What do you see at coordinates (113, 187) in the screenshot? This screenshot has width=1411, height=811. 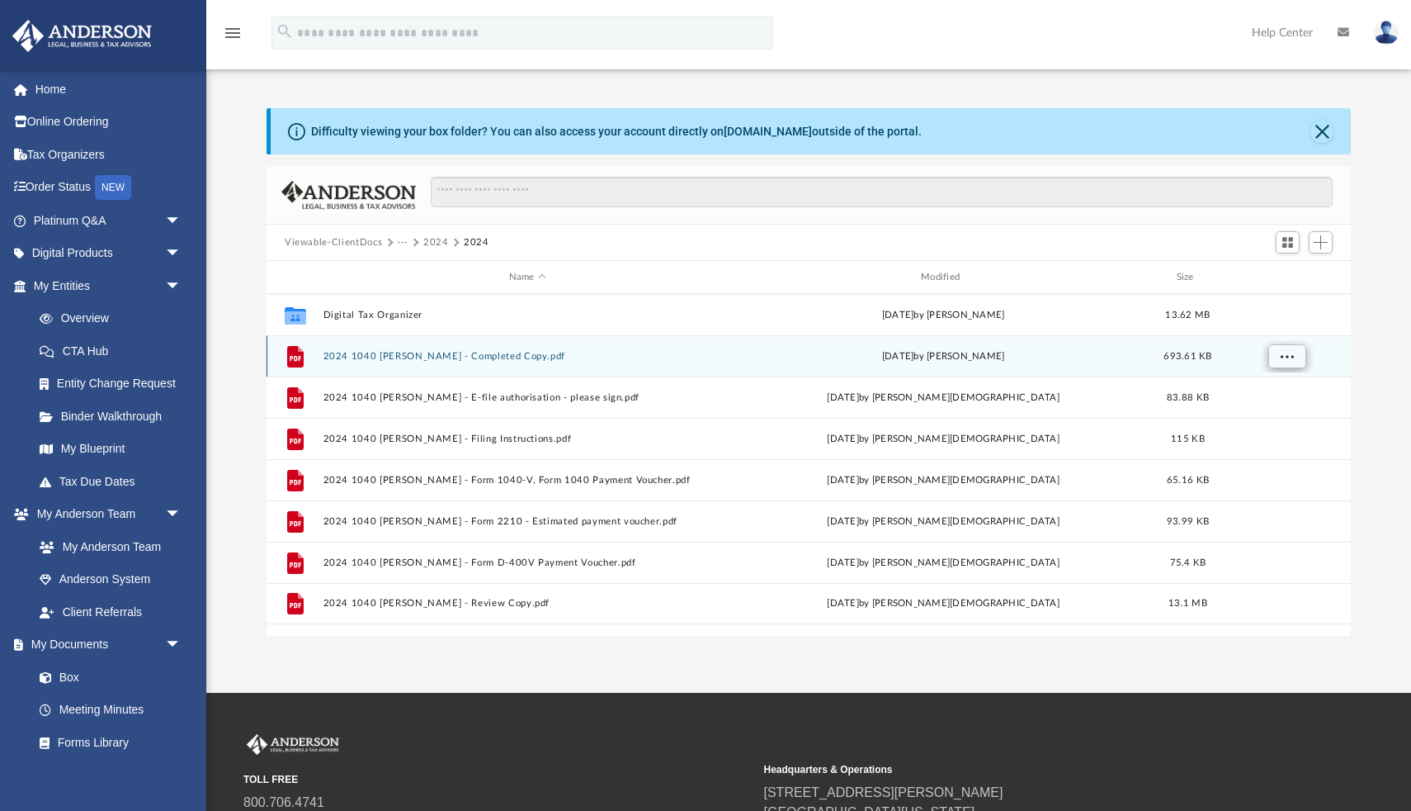 I see `div: NEW` at bounding box center [113, 187].